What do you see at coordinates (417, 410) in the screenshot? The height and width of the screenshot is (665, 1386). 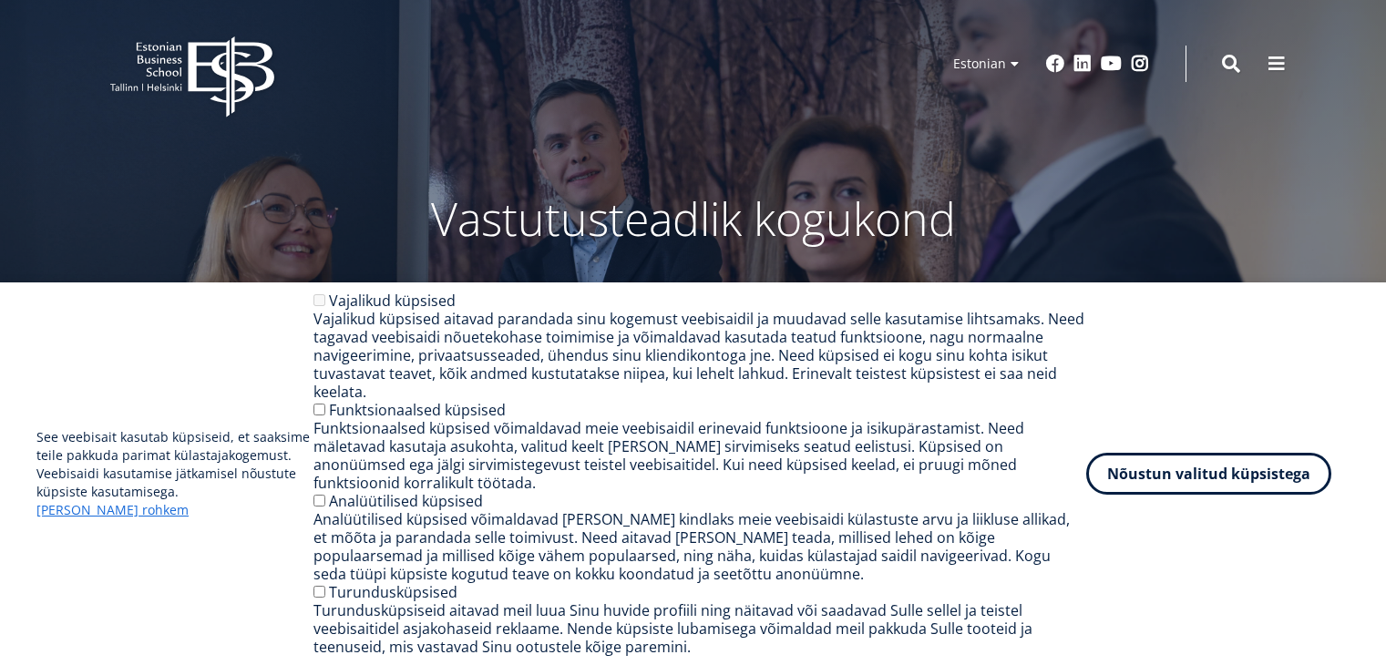 I see `label: Funktsionaalsed küpsised` at bounding box center [417, 410].